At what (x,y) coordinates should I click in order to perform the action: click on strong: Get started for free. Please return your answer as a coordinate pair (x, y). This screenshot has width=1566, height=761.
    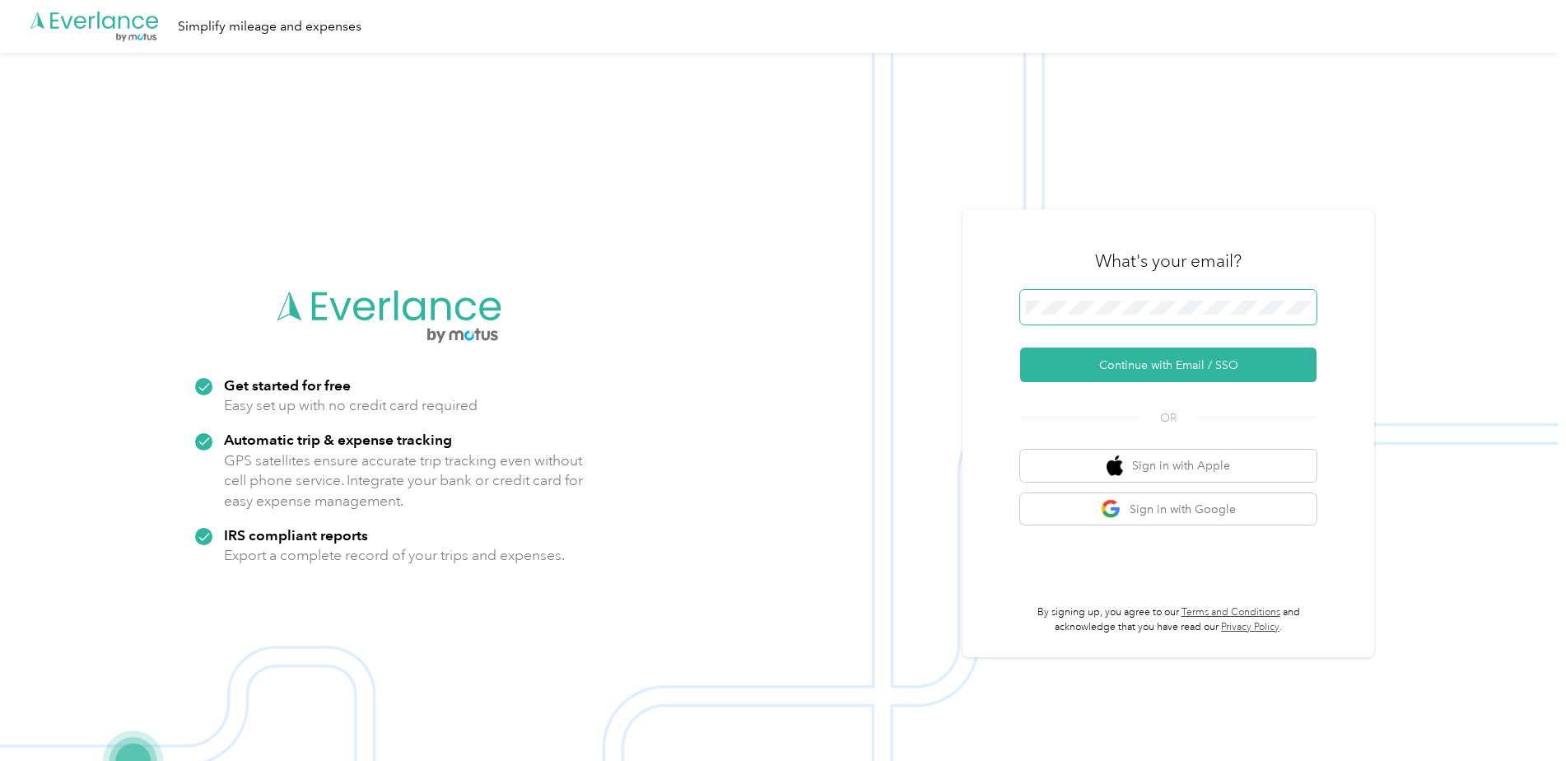
    Looking at the image, I should click on (287, 384).